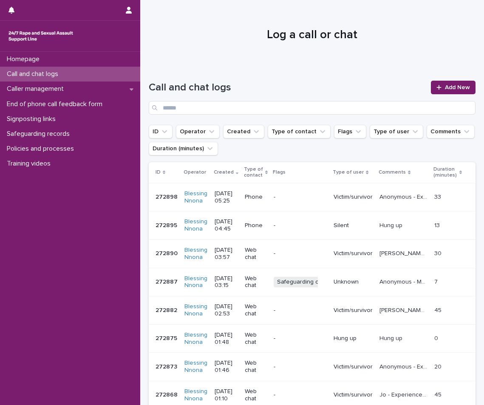 This screenshot has height=405, width=484. Describe the element at coordinates (438, 196) in the screenshot. I see `p: 33` at that location.